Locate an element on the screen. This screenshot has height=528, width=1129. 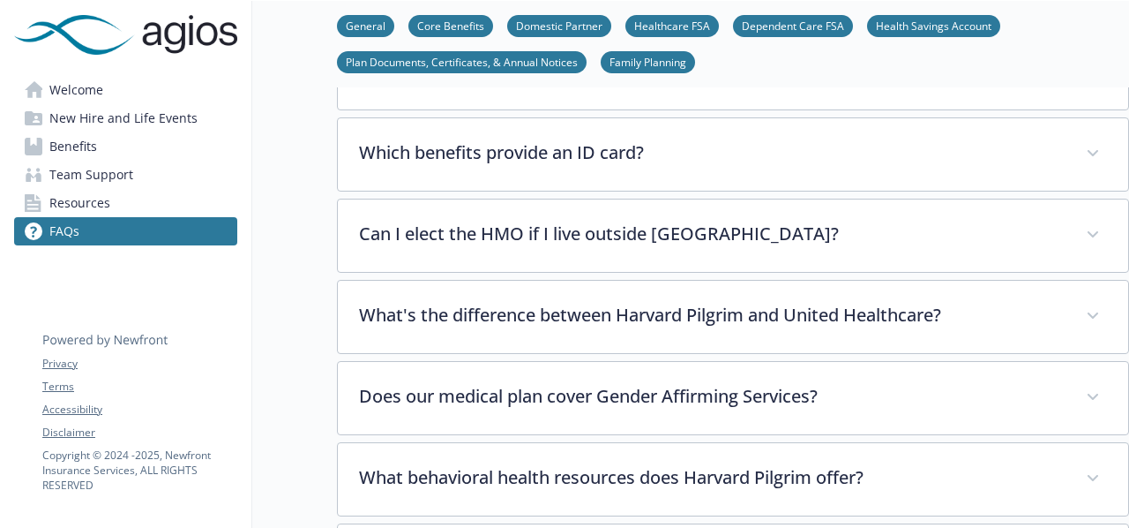
a: Domestic Partner is located at coordinates (559, 25).